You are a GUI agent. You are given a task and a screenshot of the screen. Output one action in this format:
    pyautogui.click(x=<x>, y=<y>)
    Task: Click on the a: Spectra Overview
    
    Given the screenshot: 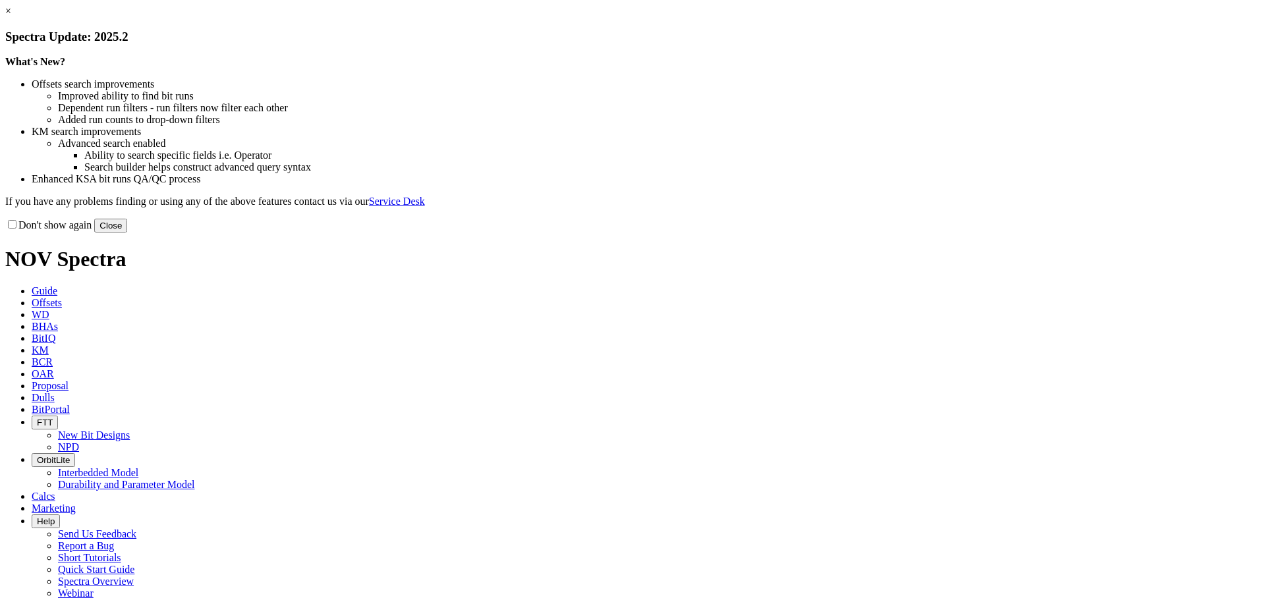 What is the action you would take?
    pyautogui.click(x=96, y=581)
    